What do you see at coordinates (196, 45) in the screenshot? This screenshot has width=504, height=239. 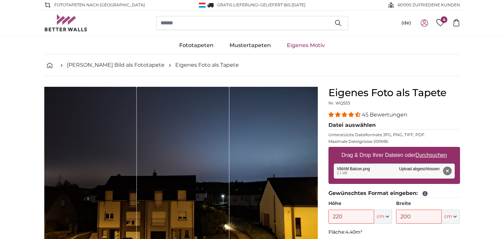 I see `a: Fototapeten` at bounding box center [196, 45].